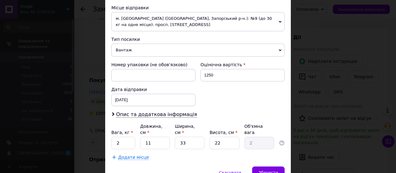  Describe the element at coordinates (154, 90) in the screenshot. I see `div: Дата відправки` at that location.